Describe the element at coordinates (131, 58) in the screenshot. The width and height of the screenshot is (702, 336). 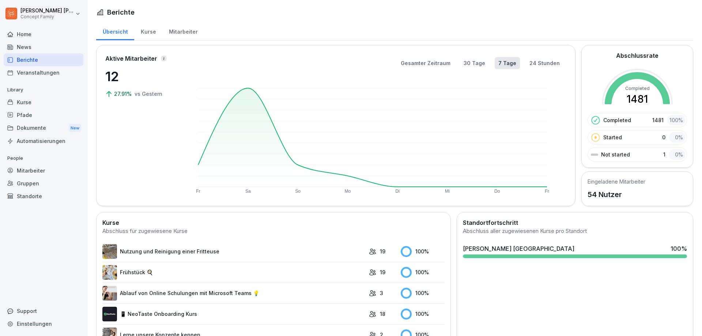
I see `p: Aktive Mitarbeiter` at that location.